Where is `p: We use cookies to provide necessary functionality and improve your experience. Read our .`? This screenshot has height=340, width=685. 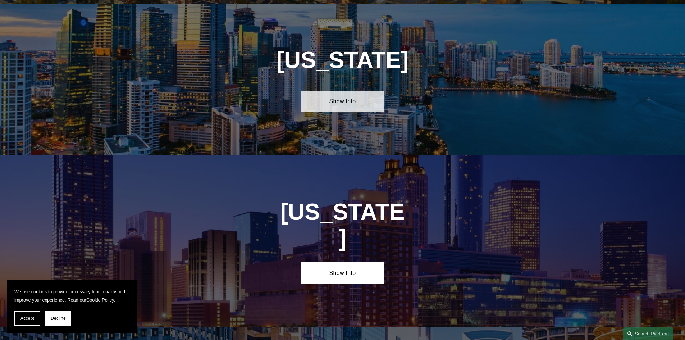
p: We use cookies to provide necessary functionality and improve your experience. Read our . is located at coordinates (72, 295).